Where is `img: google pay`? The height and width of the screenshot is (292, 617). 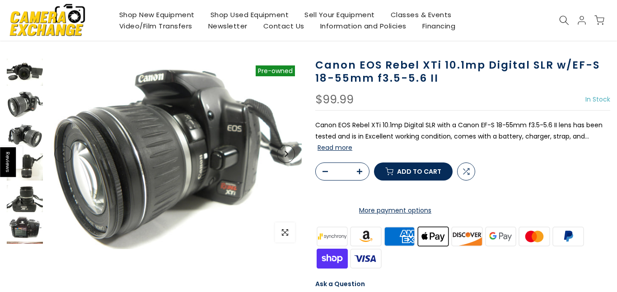 img: google pay is located at coordinates (500, 236).